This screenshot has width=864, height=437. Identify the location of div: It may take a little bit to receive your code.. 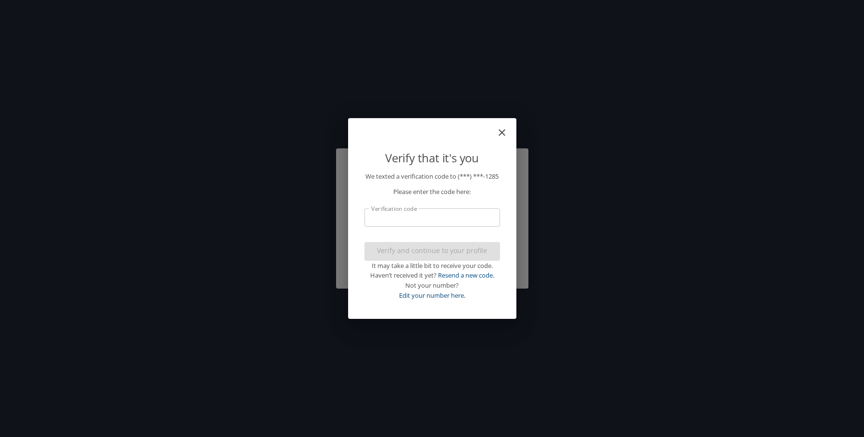
(432, 266).